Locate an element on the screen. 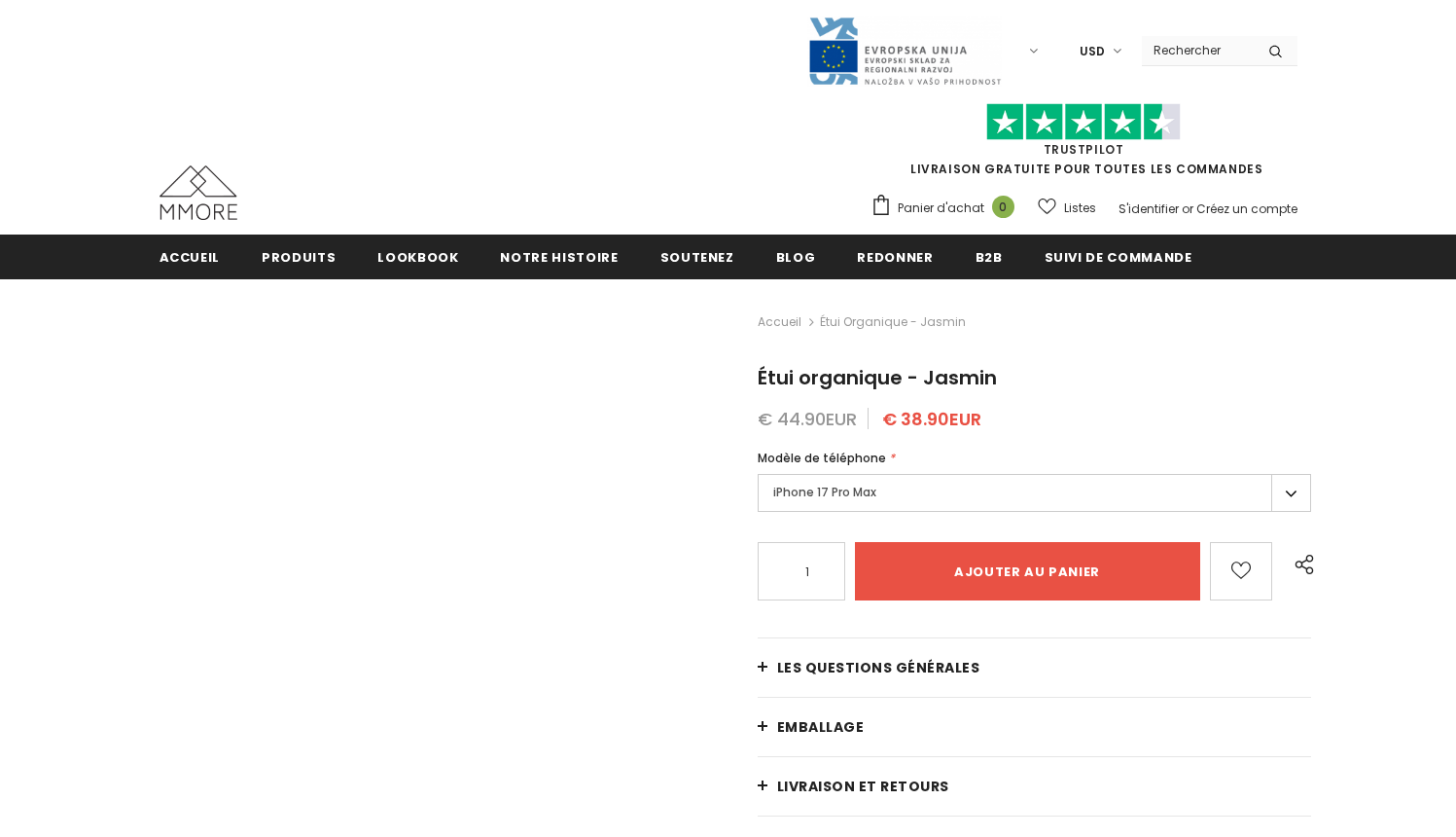 This screenshot has height=837, width=1456. a: Listes is located at coordinates (1067, 207).